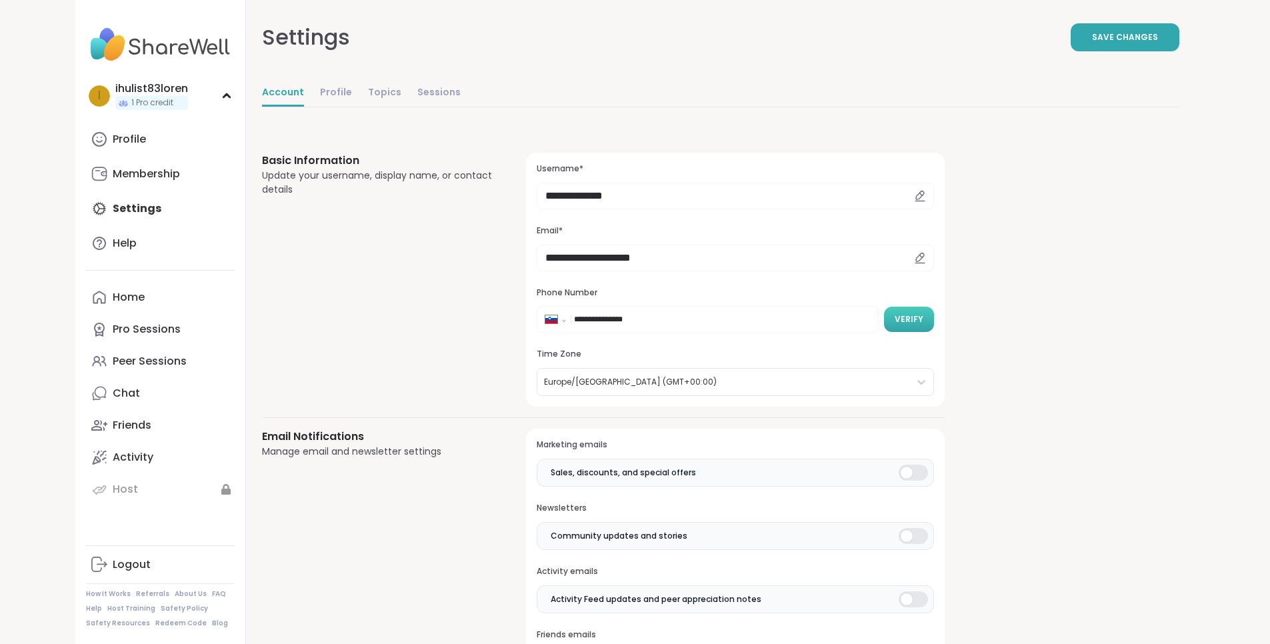  What do you see at coordinates (735, 354) in the screenshot?
I see `h3: Time Zone` at bounding box center [735, 354].